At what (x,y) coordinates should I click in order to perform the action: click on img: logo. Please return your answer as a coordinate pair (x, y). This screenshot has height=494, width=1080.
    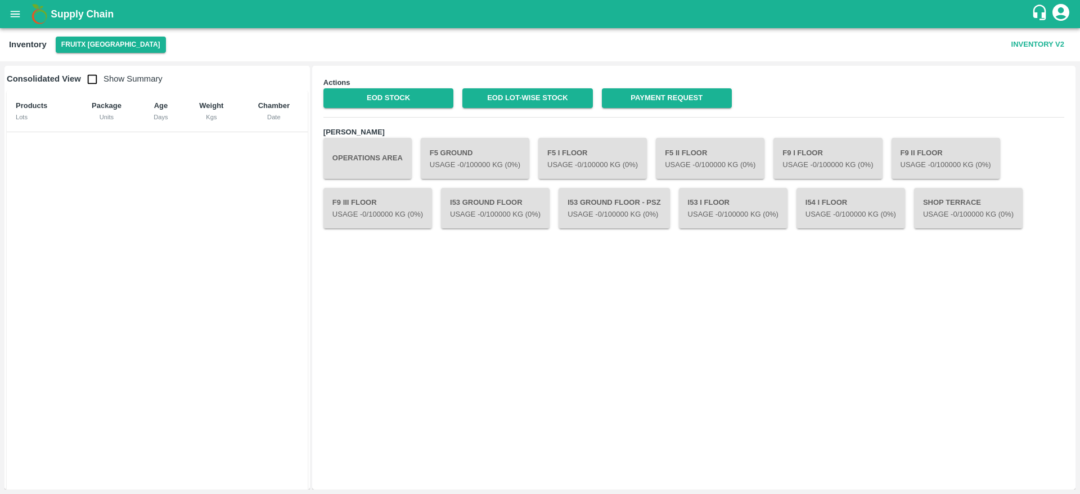
    Looking at the image, I should click on (39, 14).